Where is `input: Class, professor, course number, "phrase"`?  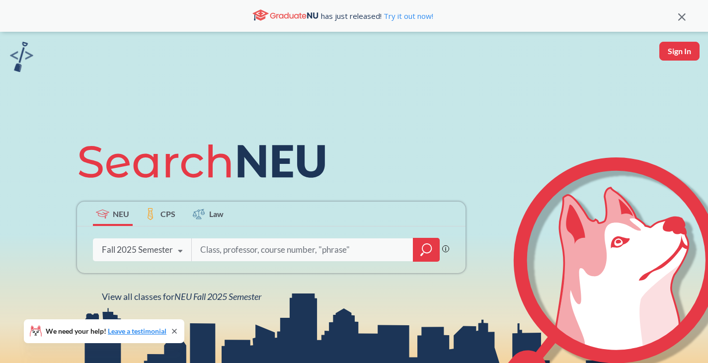
input: Class, professor, course number, "phrase" is located at coordinates (303, 250).